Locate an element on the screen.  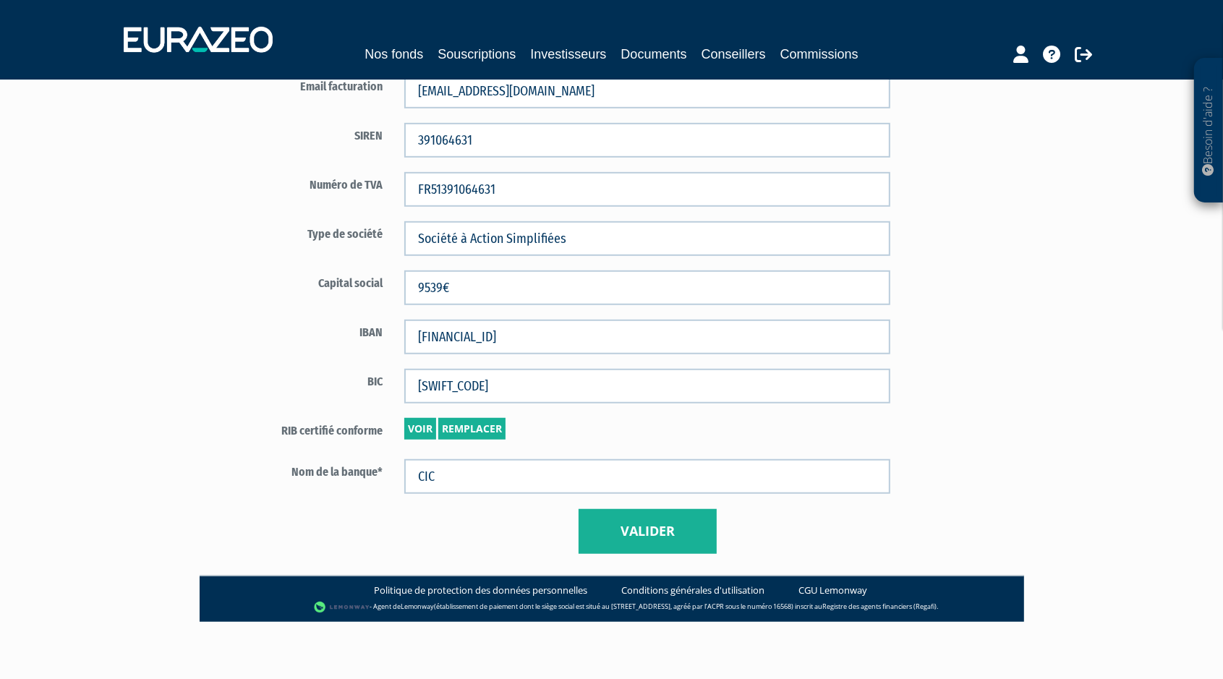
a: Nos fonds is located at coordinates (393, 54).